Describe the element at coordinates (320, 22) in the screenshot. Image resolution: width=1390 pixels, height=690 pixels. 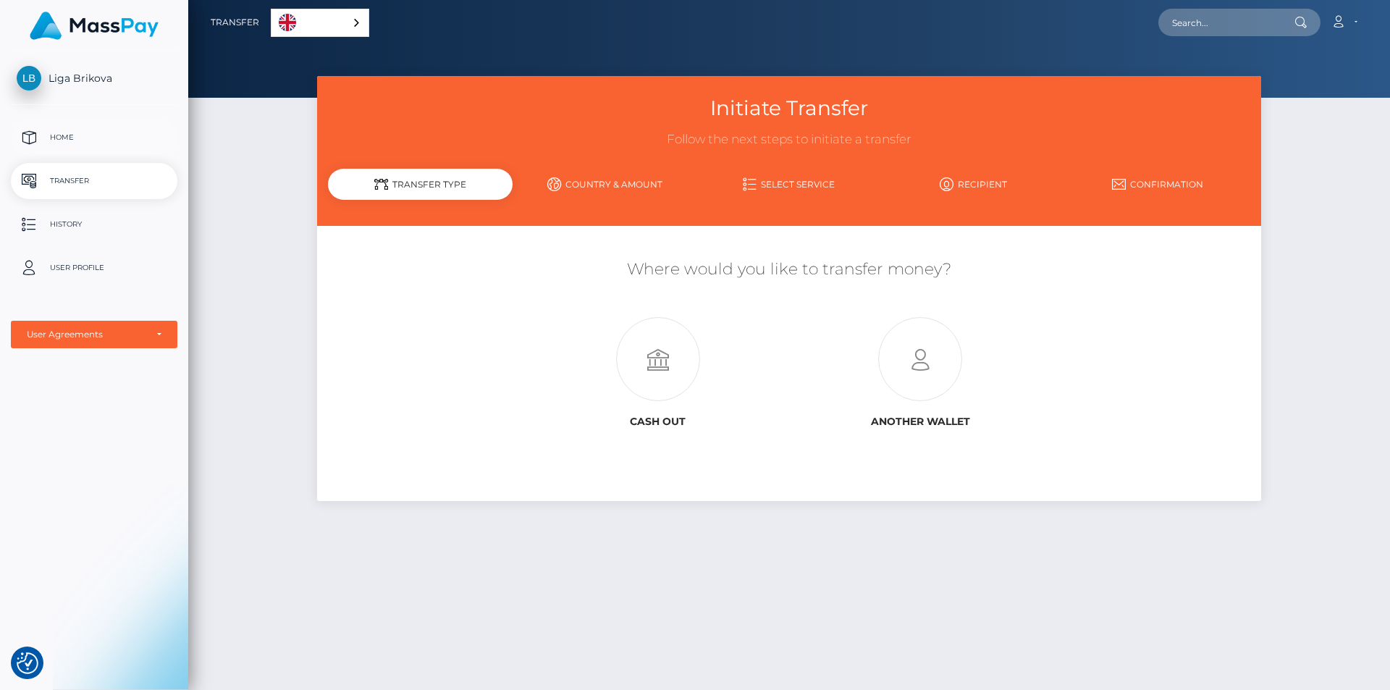
I see `div: Language` at that location.